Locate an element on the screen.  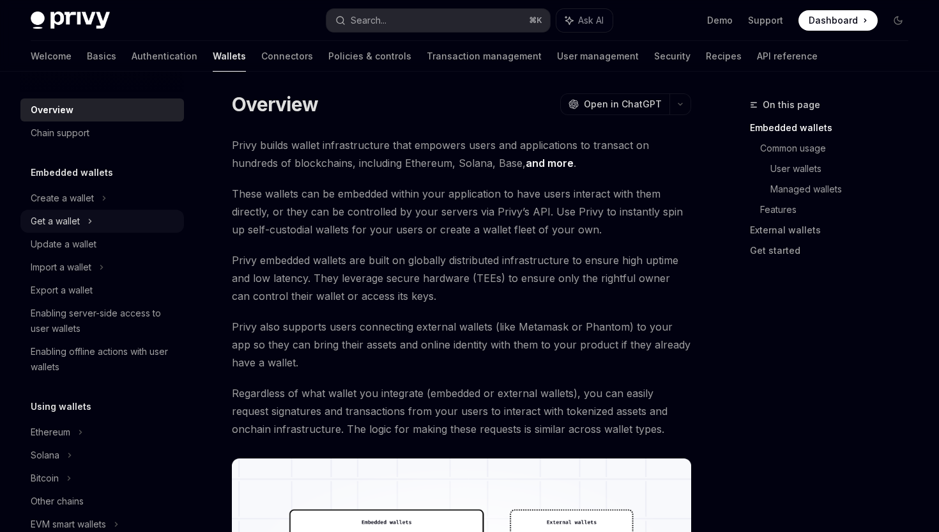
a: Other chains is located at coordinates (102, 501).